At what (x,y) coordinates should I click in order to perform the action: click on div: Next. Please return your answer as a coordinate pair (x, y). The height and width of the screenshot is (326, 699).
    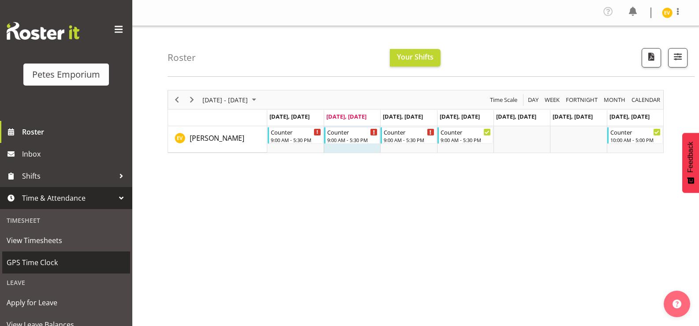
    Looking at the image, I should click on (192, 100).